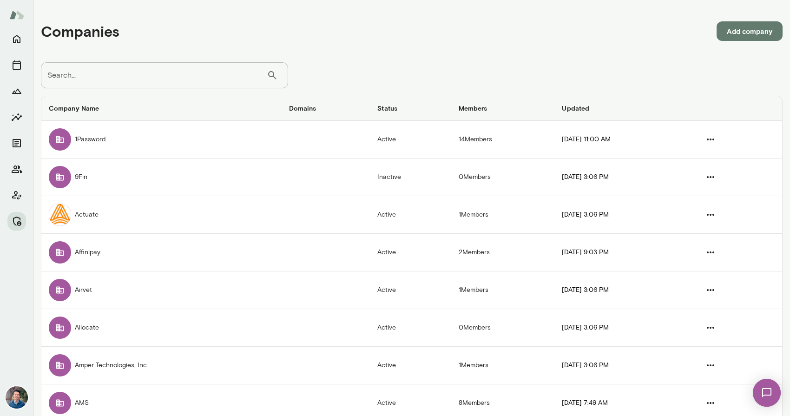 This screenshot has width=790, height=416. What do you see at coordinates (326, 108) in the screenshot?
I see `h6: Domains` at bounding box center [326, 108].